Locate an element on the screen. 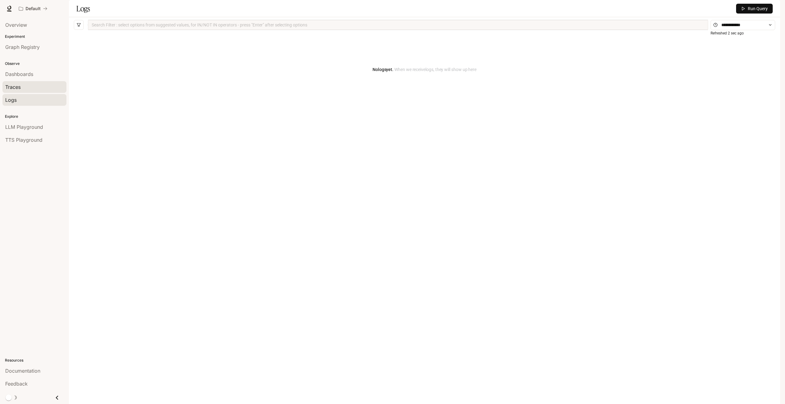 The image size is (785, 404). h1: Logs is located at coordinates (83, 9).